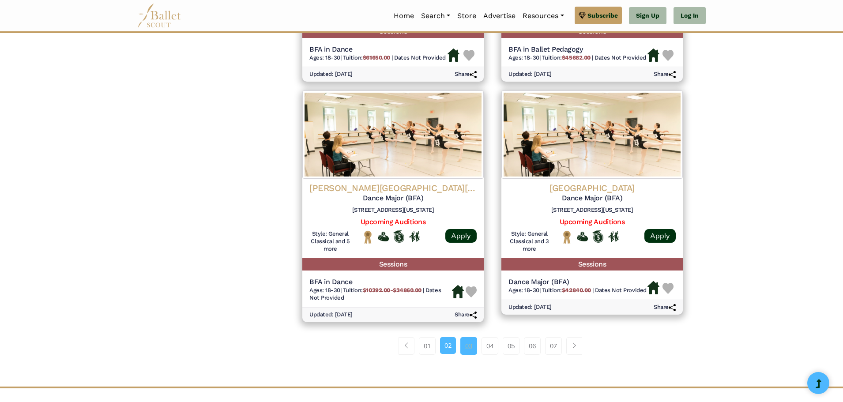 Image resolution: width=843 pixels, height=402 pixels. What do you see at coordinates (499, 16) in the screenshot?
I see `a: Advertise` at bounding box center [499, 16].